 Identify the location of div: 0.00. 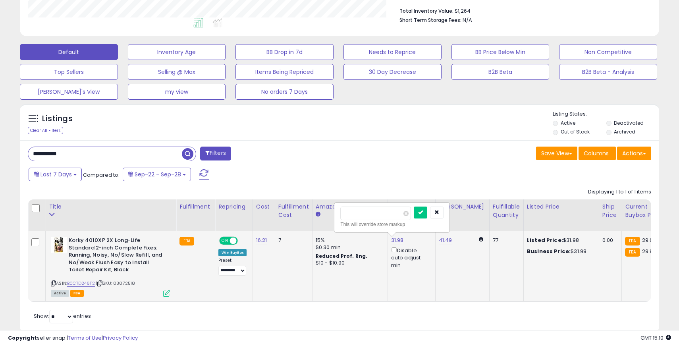
(609, 240).